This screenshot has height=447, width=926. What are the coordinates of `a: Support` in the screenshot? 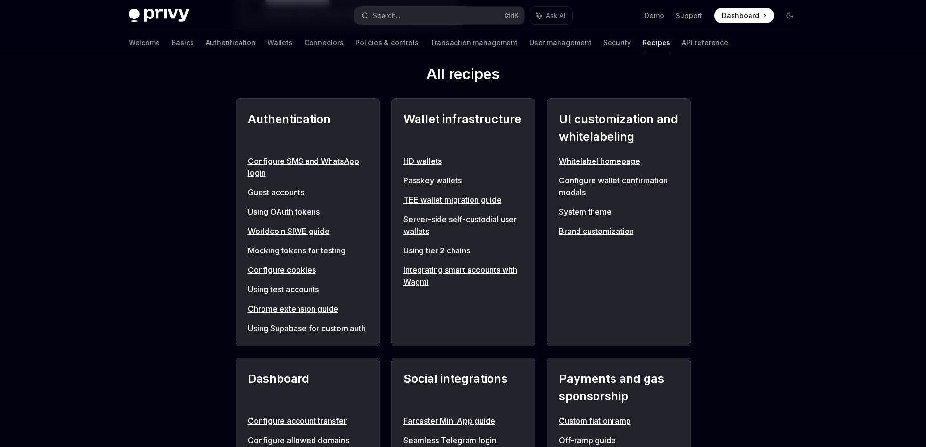 It's located at (689, 16).